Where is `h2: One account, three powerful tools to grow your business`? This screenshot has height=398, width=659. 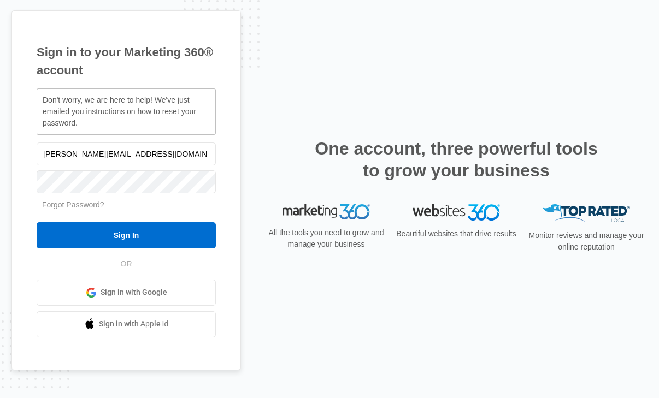 h2: One account, three powerful tools to grow your business is located at coordinates (456, 160).